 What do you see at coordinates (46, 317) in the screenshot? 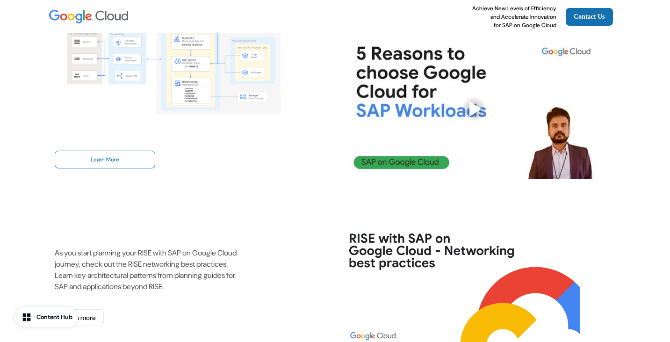
I see `button: Content Hub` at bounding box center [46, 317].